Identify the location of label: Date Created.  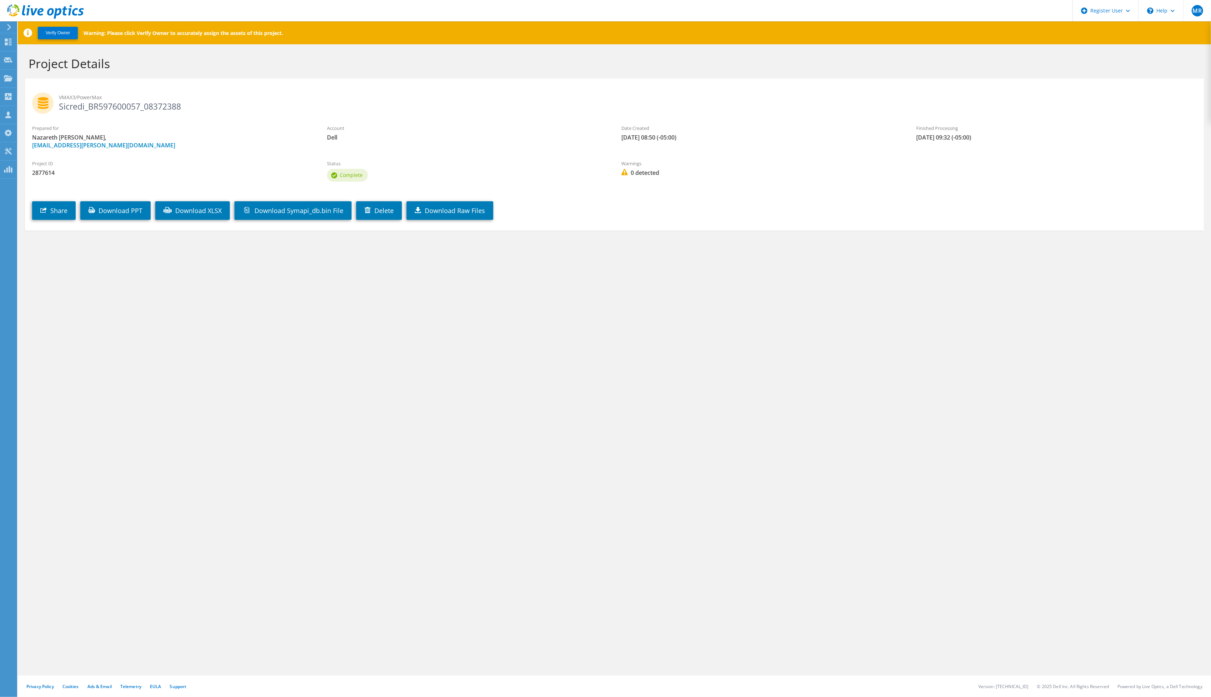
(762, 128).